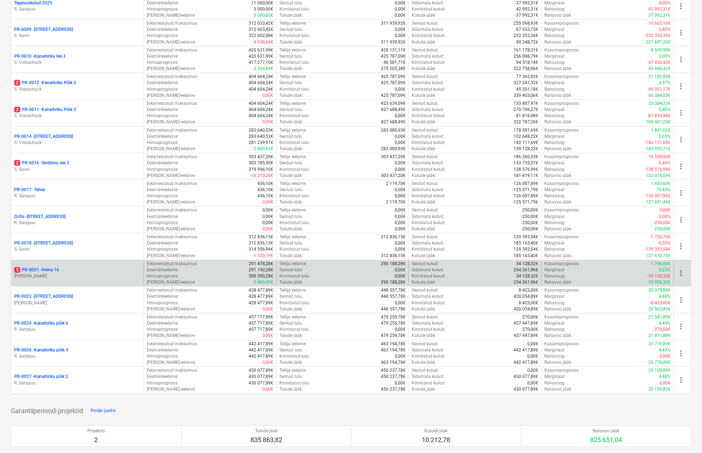  Describe the element at coordinates (526, 103) in the screenshot. I see `p: 133 807,97€` at that location.